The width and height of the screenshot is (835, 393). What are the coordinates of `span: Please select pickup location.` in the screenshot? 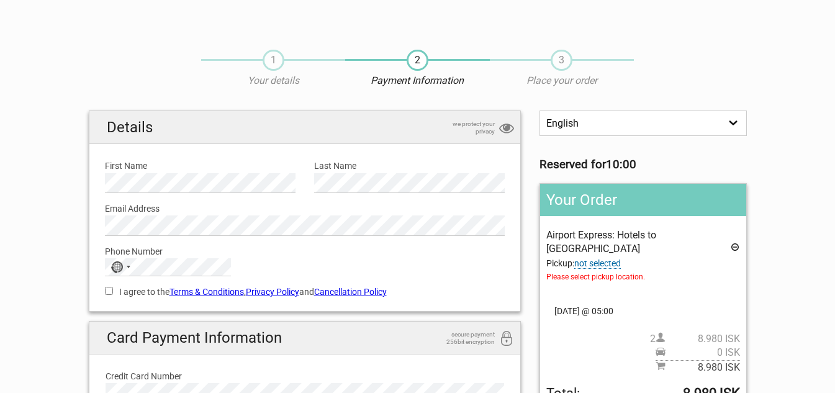 It's located at (642, 277).